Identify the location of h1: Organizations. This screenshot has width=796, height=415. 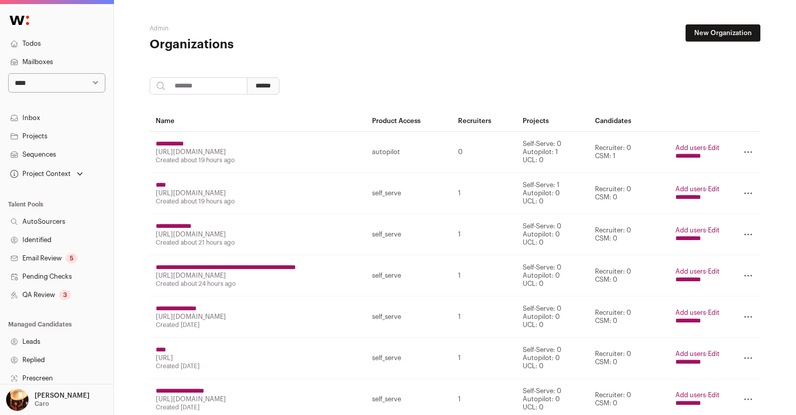
(252, 45).